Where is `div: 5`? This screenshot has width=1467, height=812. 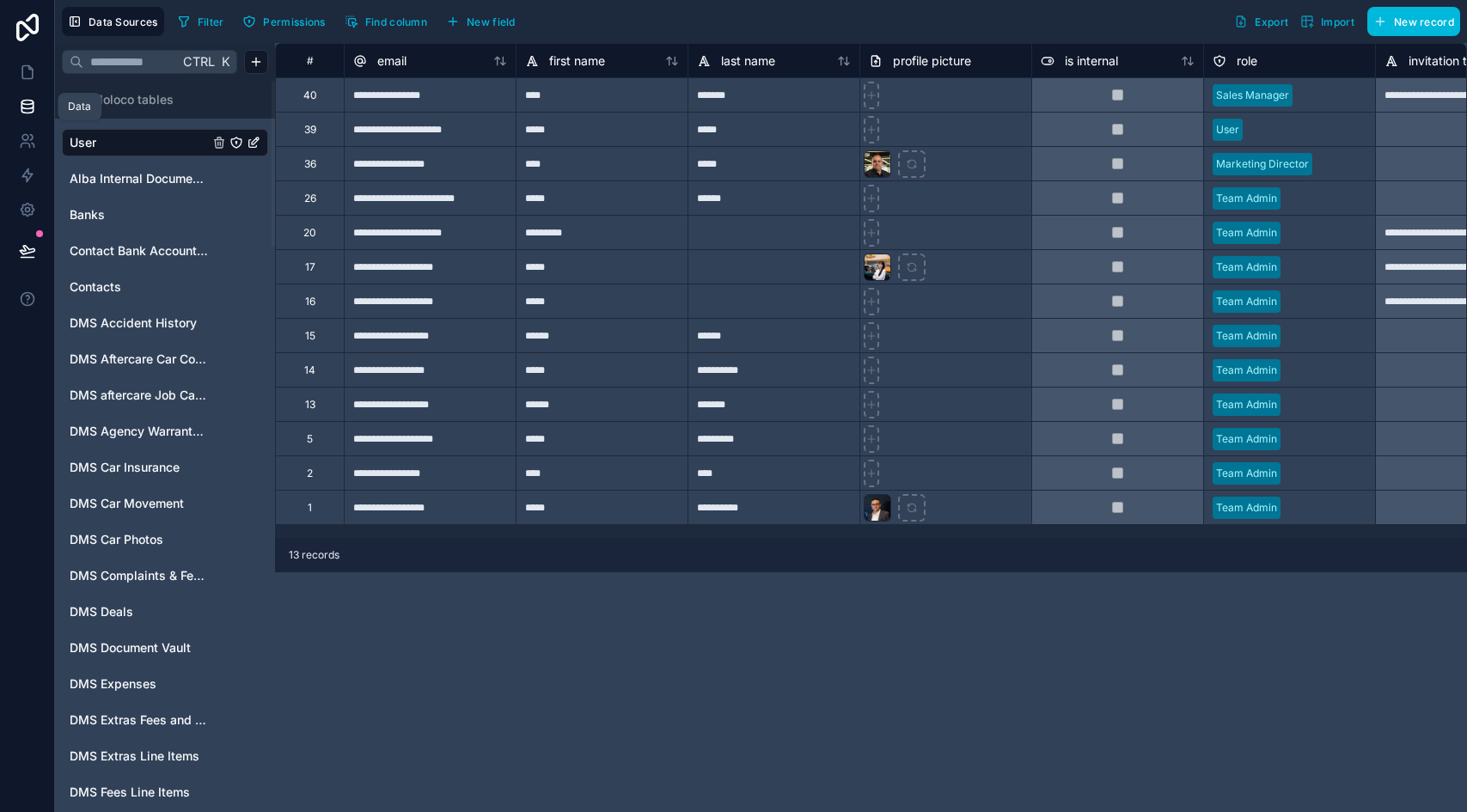 div: 5 is located at coordinates (310, 439).